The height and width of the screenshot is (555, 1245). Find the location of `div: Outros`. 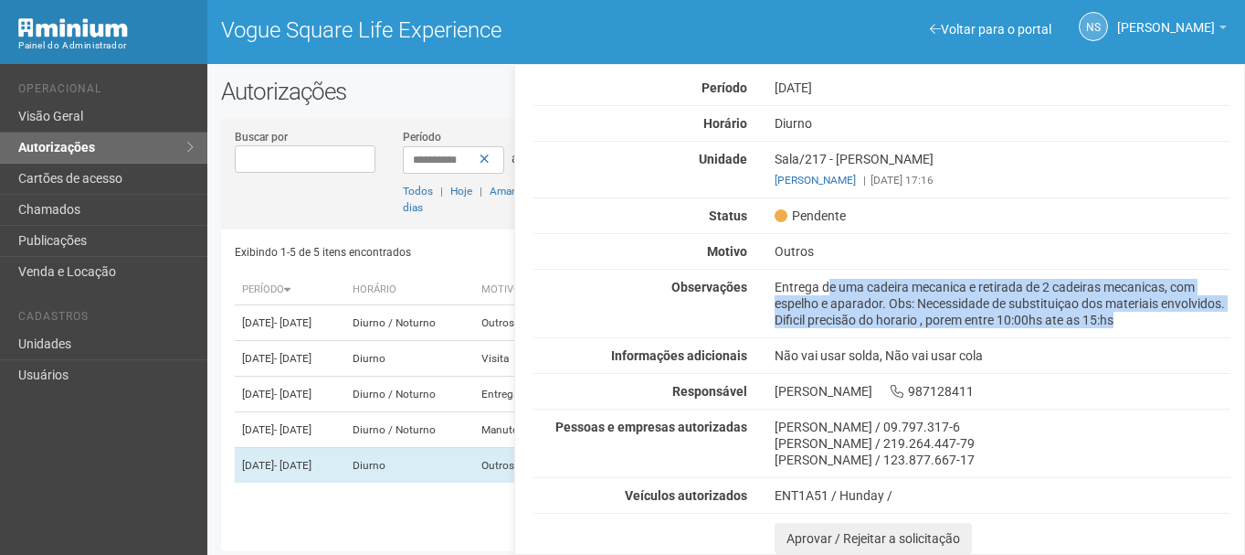

div: Outros is located at coordinates (1002, 251).